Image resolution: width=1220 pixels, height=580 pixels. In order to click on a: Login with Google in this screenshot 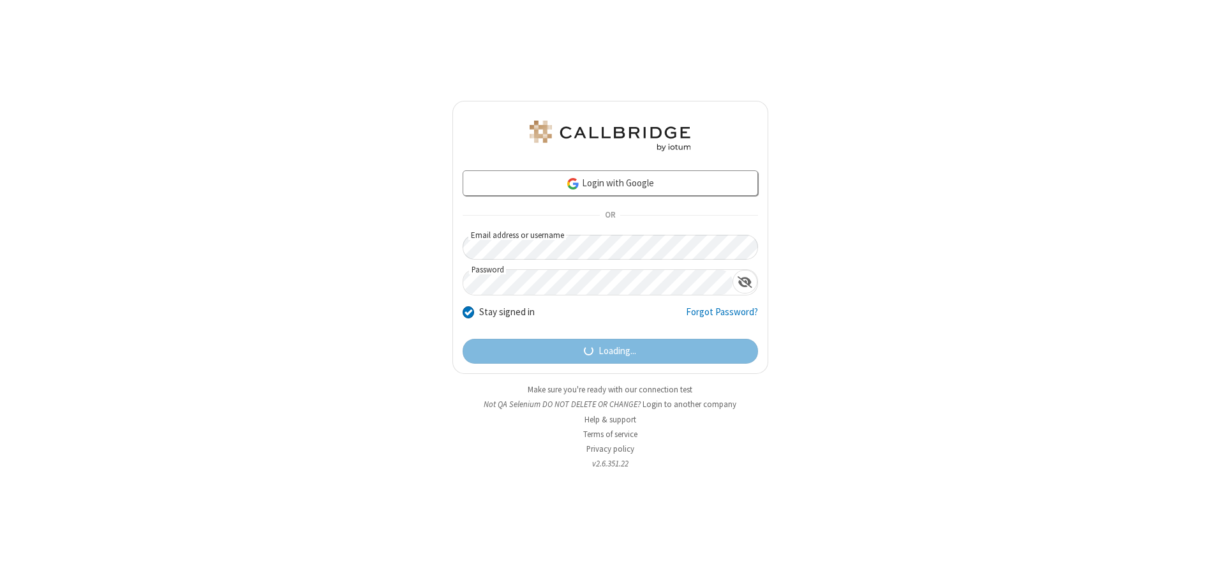, I will do `click(610, 183)`.